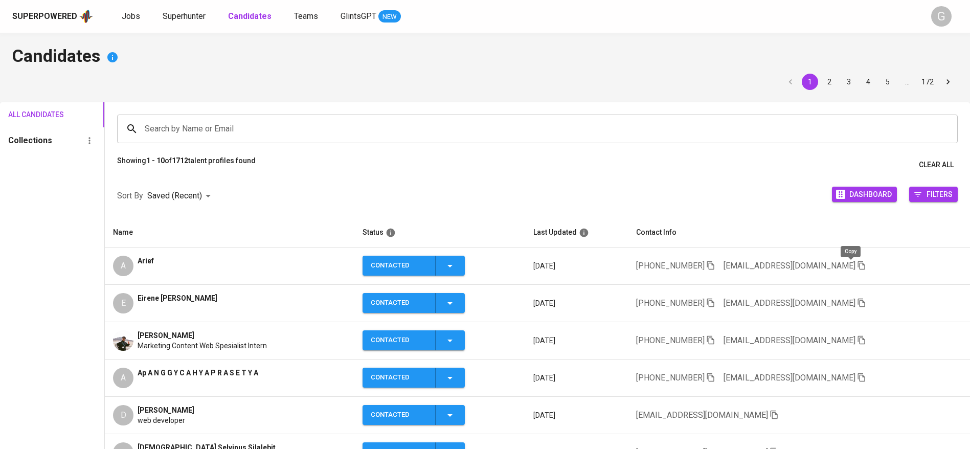 The height and width of the screenshot is (449, 970). I want to click on div: Superpowered, so click(44, 16).